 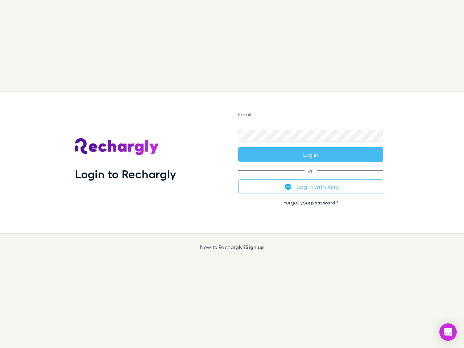 I want to click on button: Log in with Xero, so click(x=311, y=187).